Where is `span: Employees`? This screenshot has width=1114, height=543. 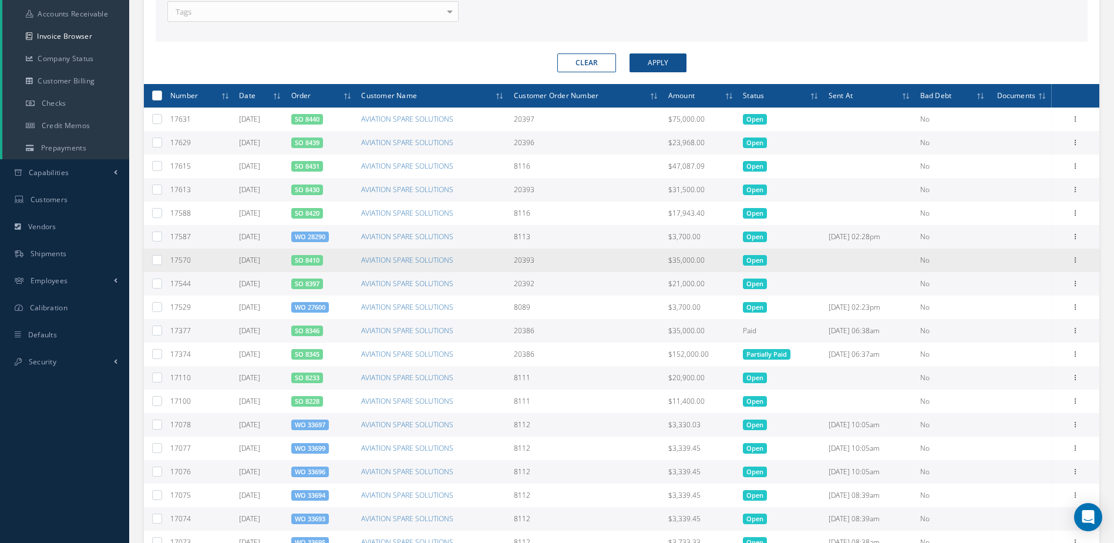 span: Employees is located at coordinates (49, 280).